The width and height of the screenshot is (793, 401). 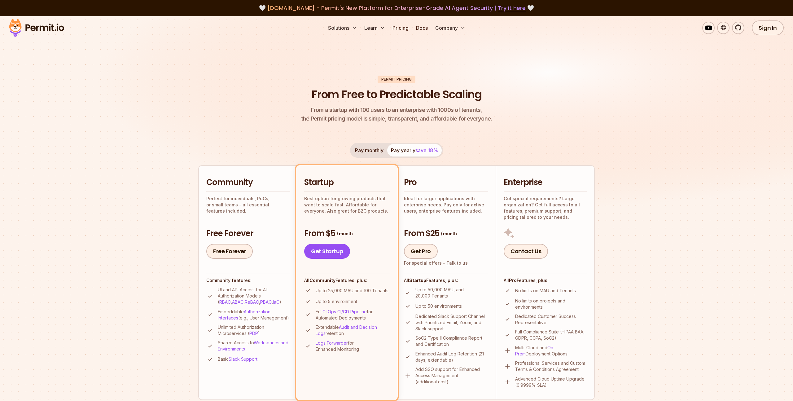 I want to click on a: RBAC, so click(x=225, y=302).